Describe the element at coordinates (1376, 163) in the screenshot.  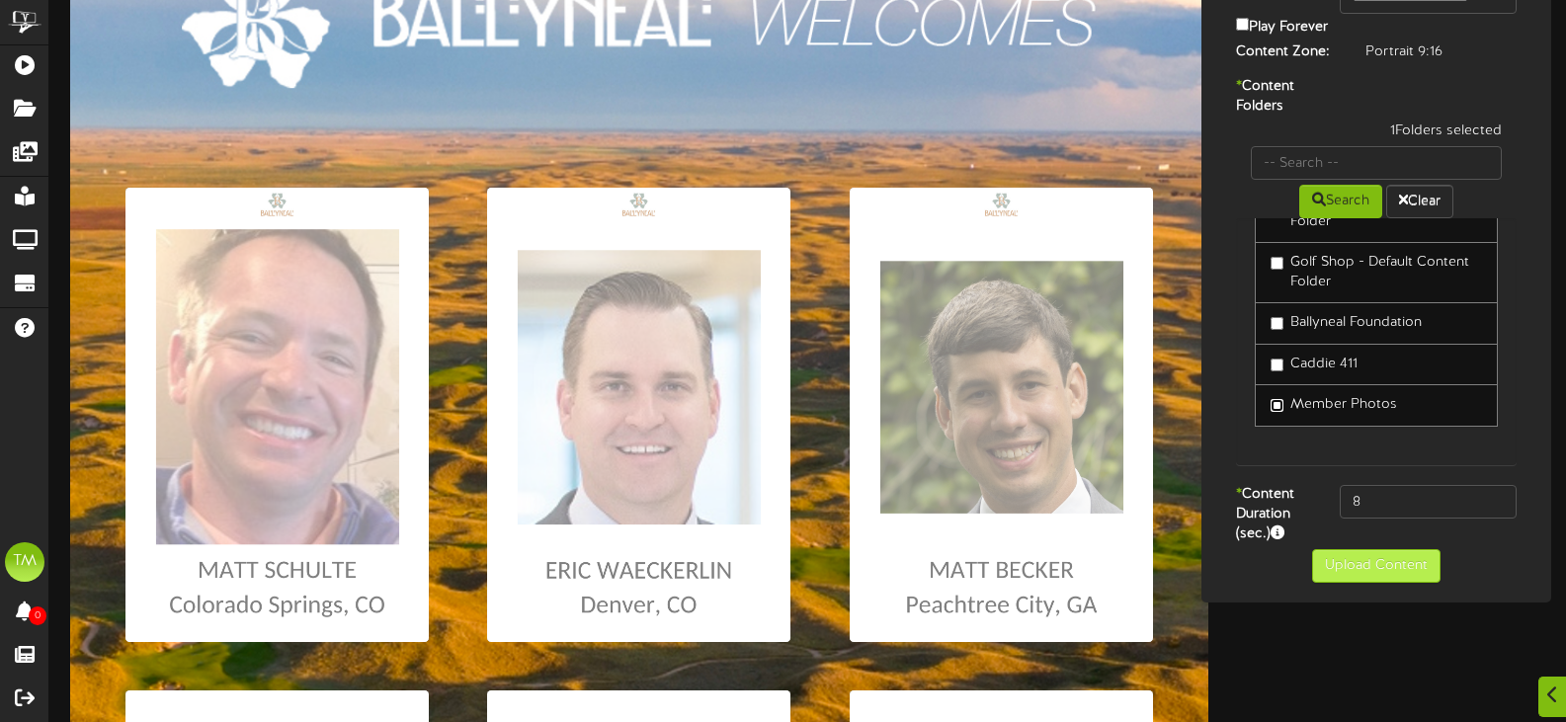
I see `input: -- Search --` at that location.